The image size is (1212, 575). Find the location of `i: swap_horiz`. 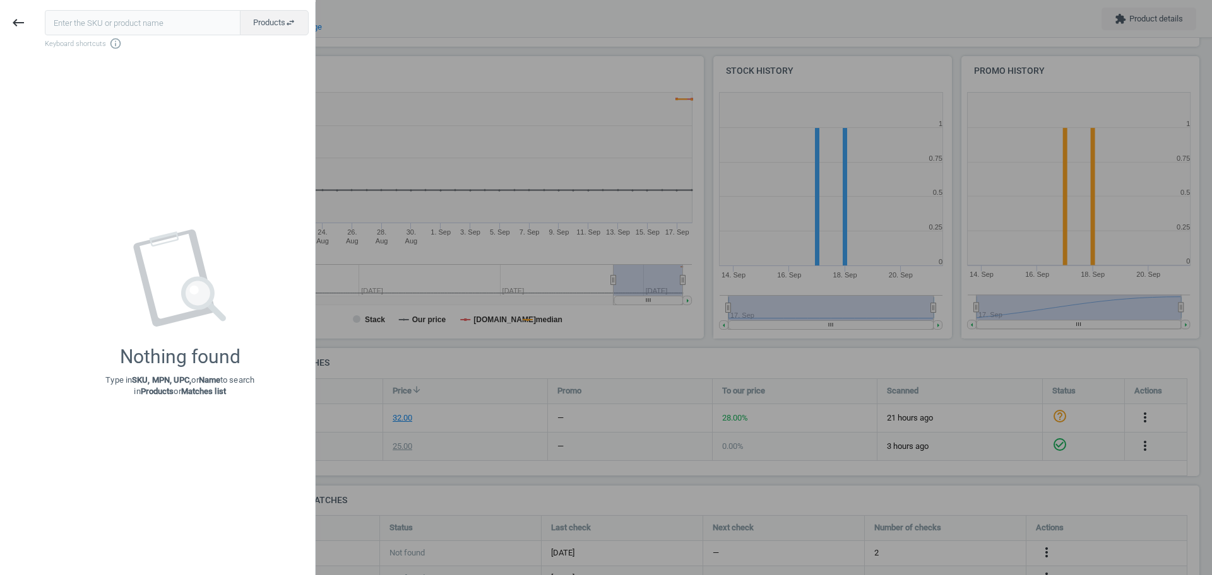

i: swap_horiz is located at coordinates (290, 23).